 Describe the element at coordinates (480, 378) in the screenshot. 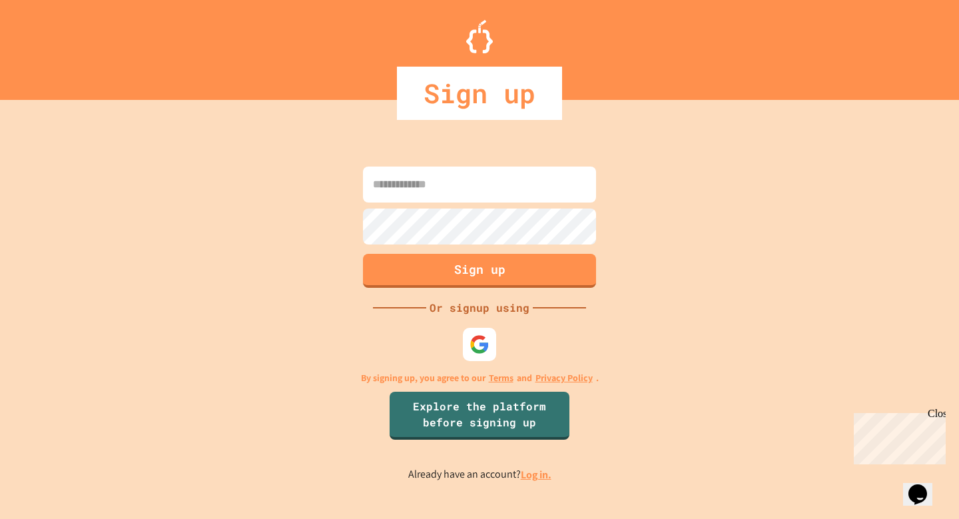

I see `p: By signing up, you agree to our and .` at that location.